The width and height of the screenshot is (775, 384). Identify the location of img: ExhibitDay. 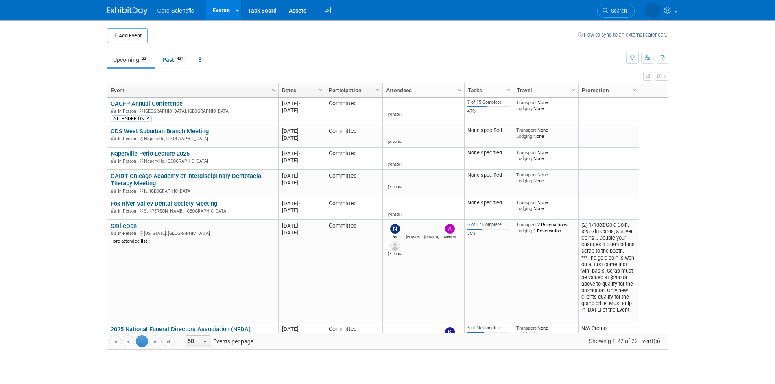
(127, 11).